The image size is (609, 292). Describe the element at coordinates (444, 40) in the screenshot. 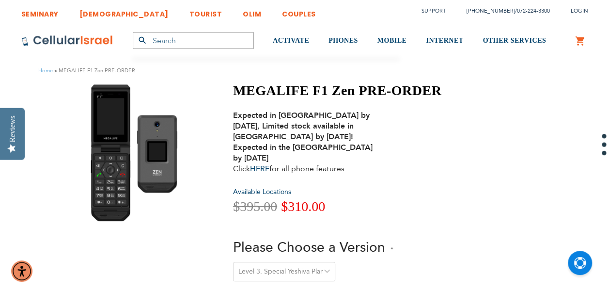

I see `span: INTERNET` at that location.